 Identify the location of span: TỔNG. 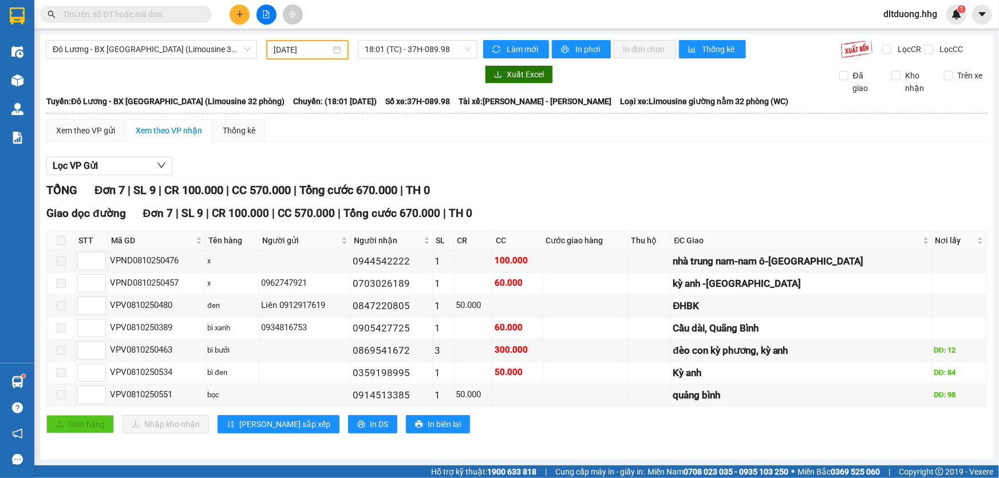
(62, 190).